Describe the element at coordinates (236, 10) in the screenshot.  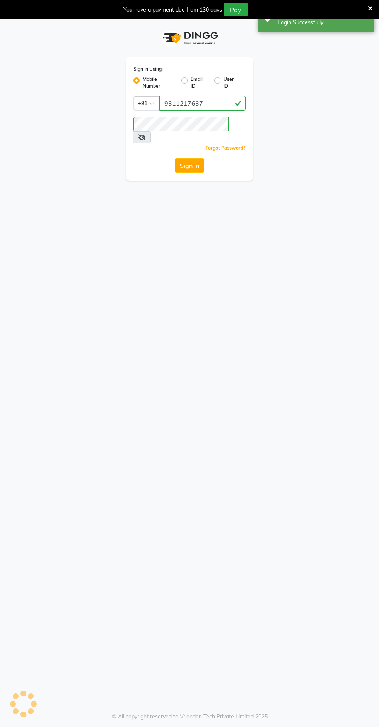
I see `button: Pay` at that location.